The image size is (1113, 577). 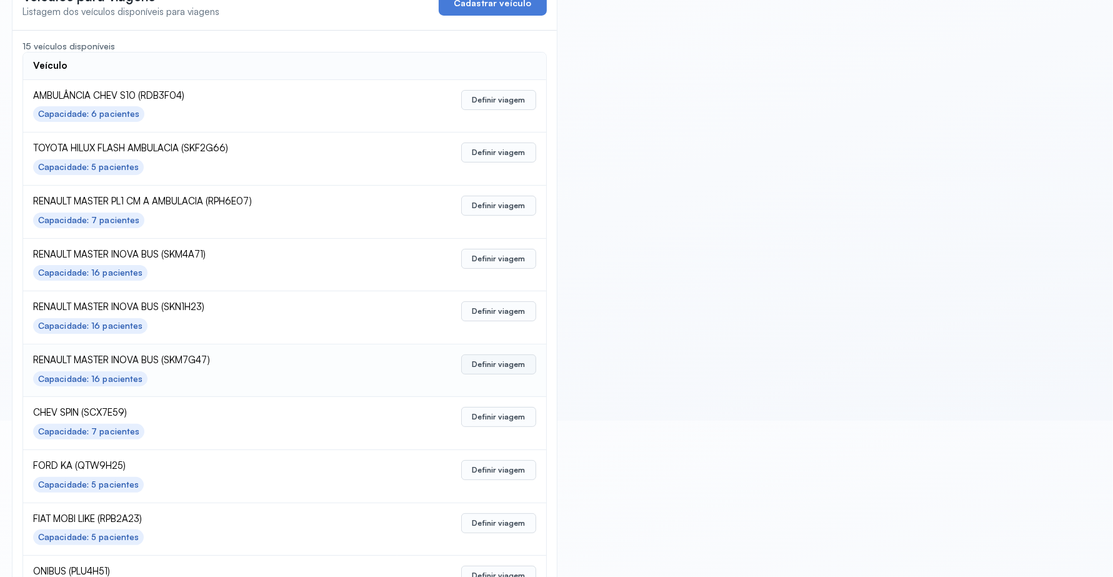 What do you see at coordinates (50, 66) in the screenshot?
I see `div: Veículo` at bounding box center [50, 66].